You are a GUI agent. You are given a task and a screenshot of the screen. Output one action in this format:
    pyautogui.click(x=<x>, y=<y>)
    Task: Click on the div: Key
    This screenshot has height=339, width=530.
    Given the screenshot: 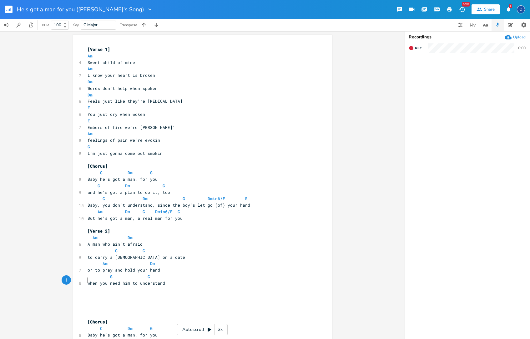 What is the action you would take?
    pyautogui.click(x=76, y=25)
    